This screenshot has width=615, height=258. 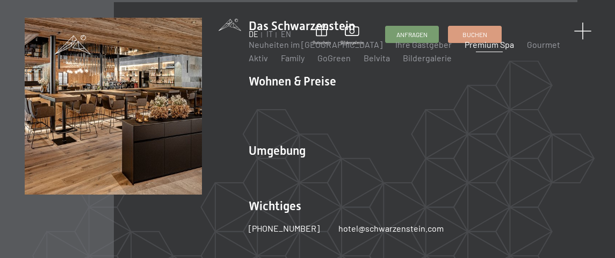 I want to click on a: hotel@schwarzenstein.com, so click(x=391, y=228).